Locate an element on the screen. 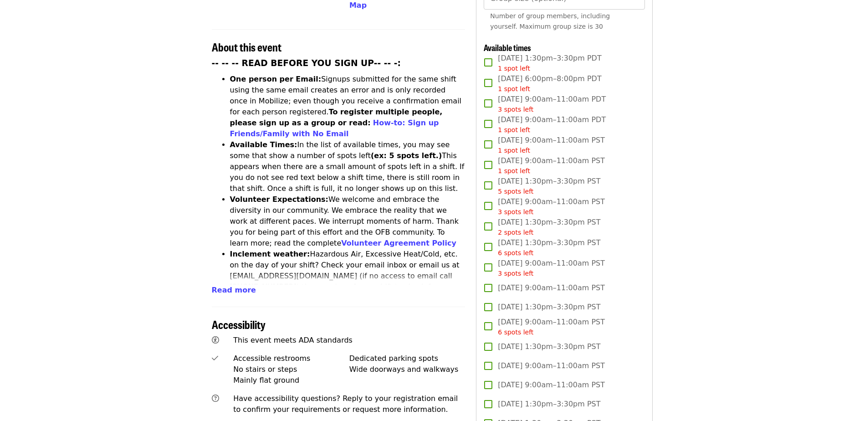  span: Accessibility is located at coordinates (239, 324).